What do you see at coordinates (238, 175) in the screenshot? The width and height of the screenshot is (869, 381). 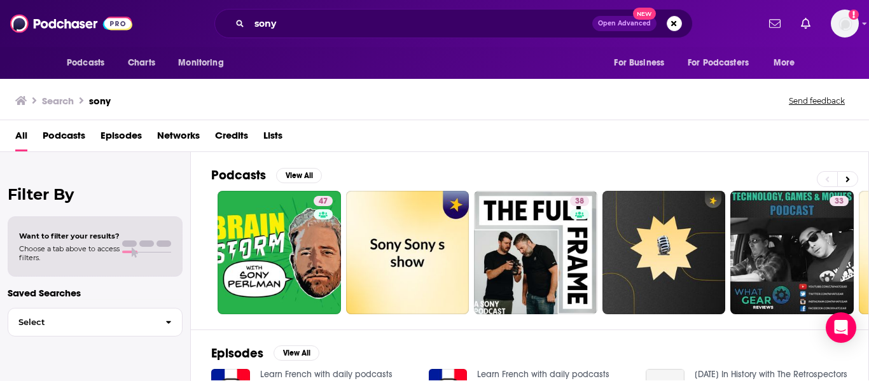 I see `h2: Podcasts` at bounding box center [238, 175].